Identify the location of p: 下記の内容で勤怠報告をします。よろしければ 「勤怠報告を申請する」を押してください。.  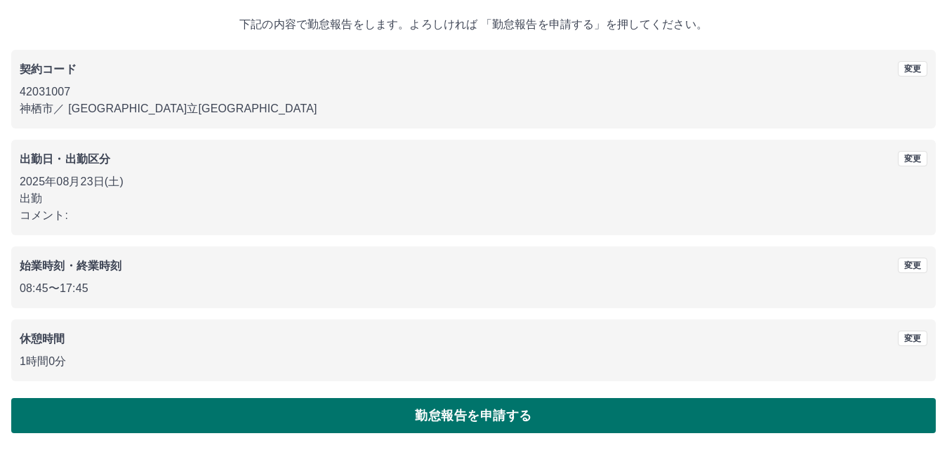
(473, 25).